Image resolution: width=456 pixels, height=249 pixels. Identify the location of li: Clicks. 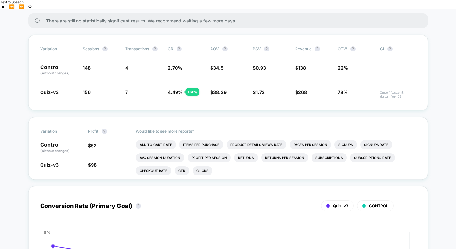
(202, 171).